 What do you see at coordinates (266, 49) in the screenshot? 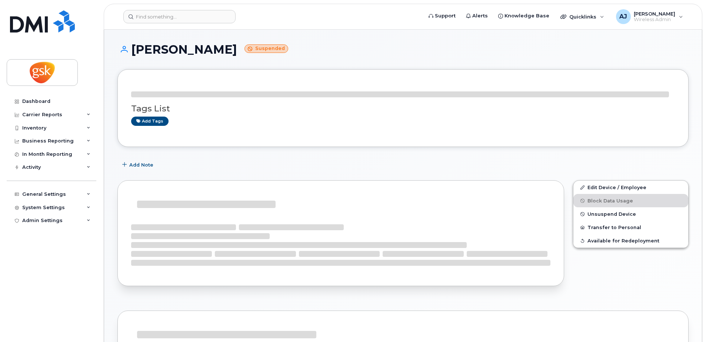
I see `small: Suspended` at bounding box center [266, 49].